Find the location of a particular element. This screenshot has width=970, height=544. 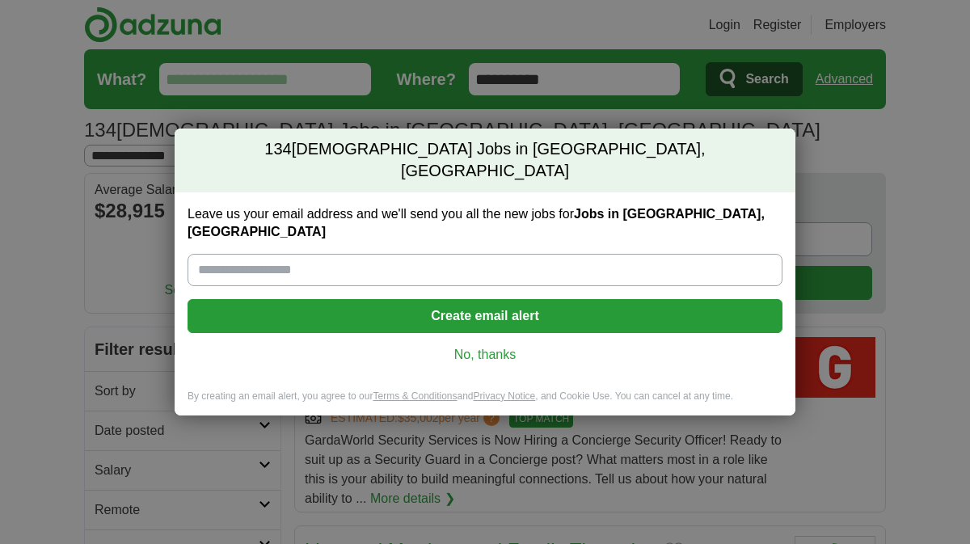

a: No, thanks is located at coordinates (485, 355).